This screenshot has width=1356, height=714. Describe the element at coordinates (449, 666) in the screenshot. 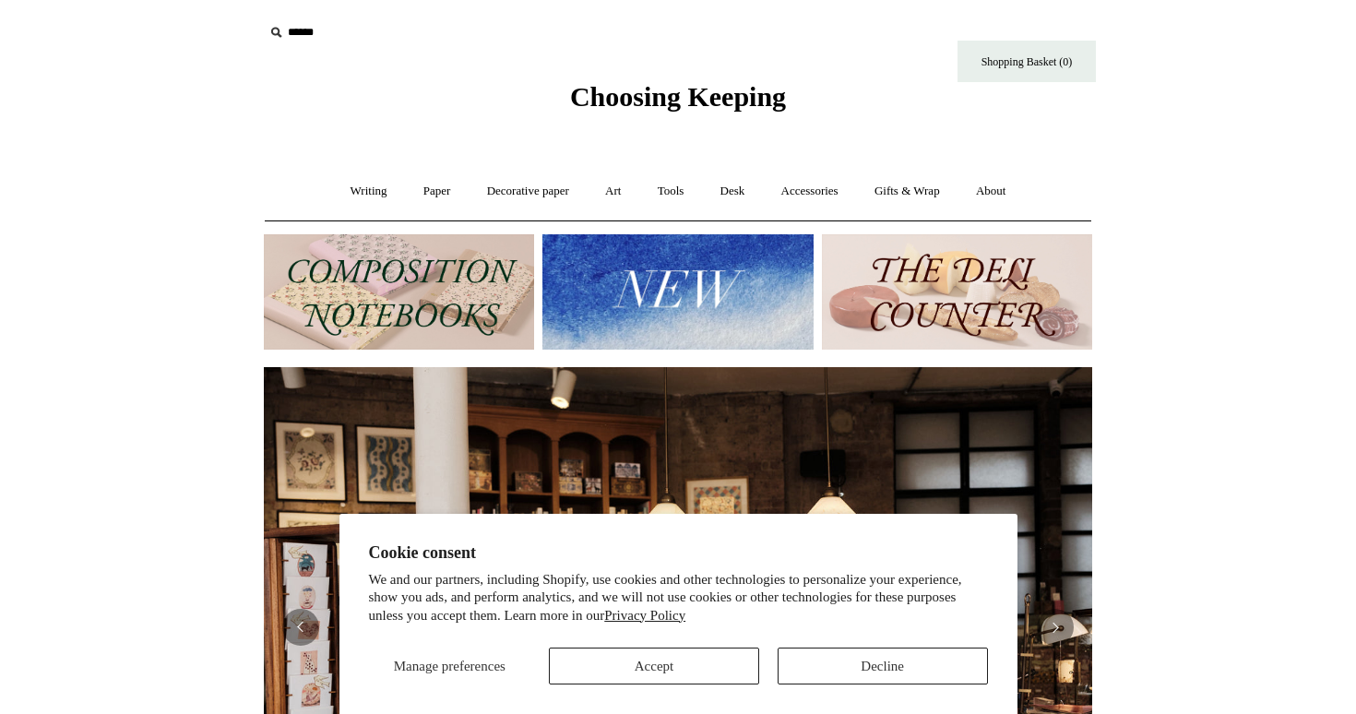

I see `button: Manage preferences` at that location.